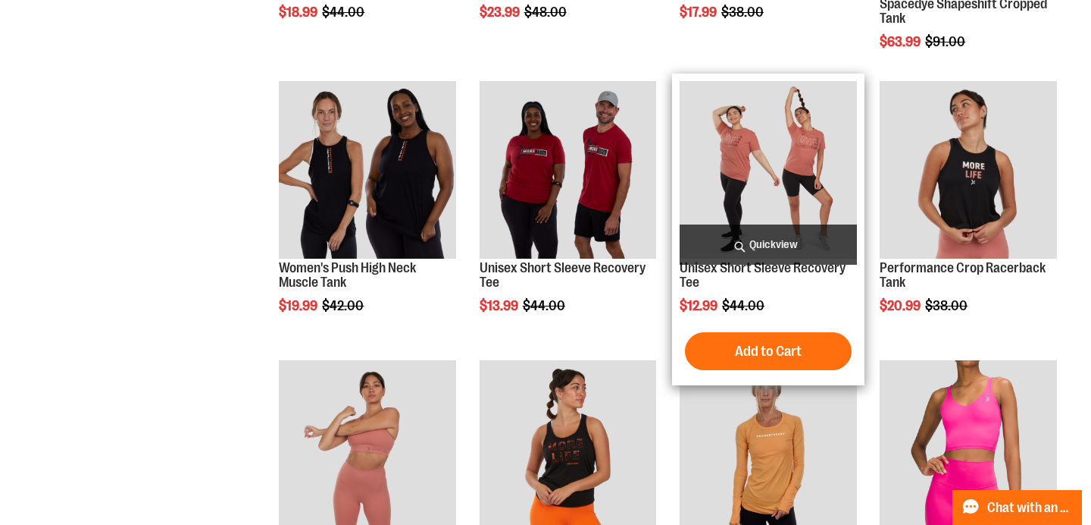 Image resolution: width=1091 pixels, height=525 pixels. What do you see at coordinates (546, 12) in the screenshot?
I see `span: $48.00` at bounding box center [546, 12].